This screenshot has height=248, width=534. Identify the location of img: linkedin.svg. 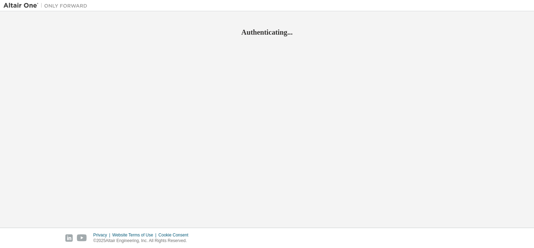
(69, 237).